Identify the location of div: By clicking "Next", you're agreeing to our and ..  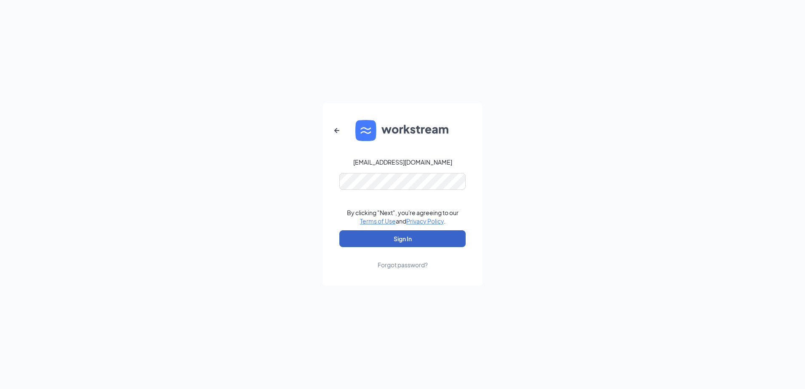
(402, 217).